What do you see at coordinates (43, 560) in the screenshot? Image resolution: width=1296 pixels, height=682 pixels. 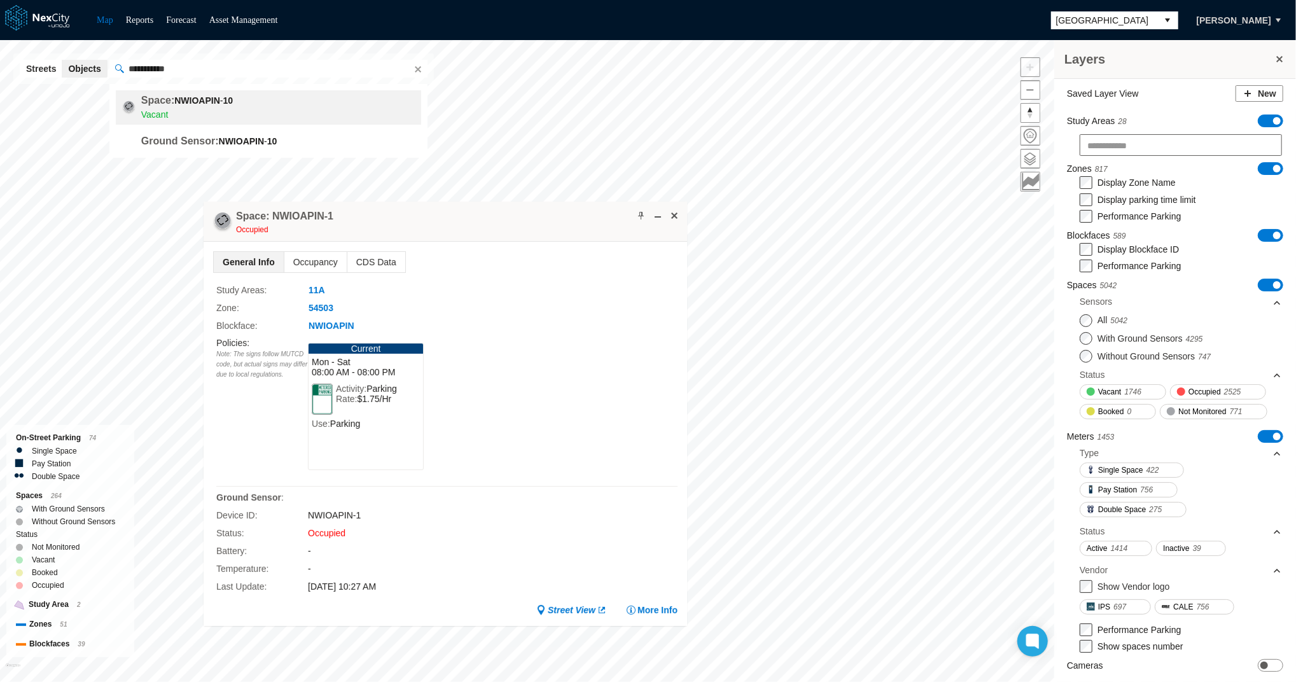 I see `label: Vacant` at bounding box center [43, 560].